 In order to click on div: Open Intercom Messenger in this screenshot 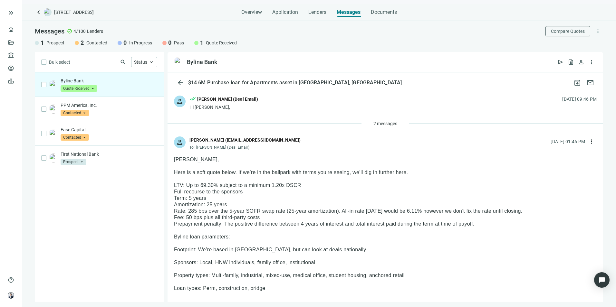, I will do `click(602, 280)`.